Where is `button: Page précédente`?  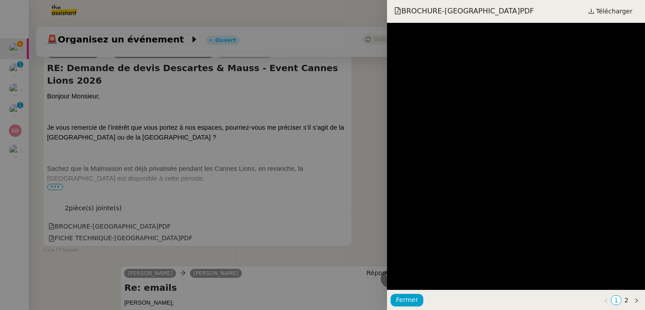
button: Page précédente is located at coordinates (606, 300).